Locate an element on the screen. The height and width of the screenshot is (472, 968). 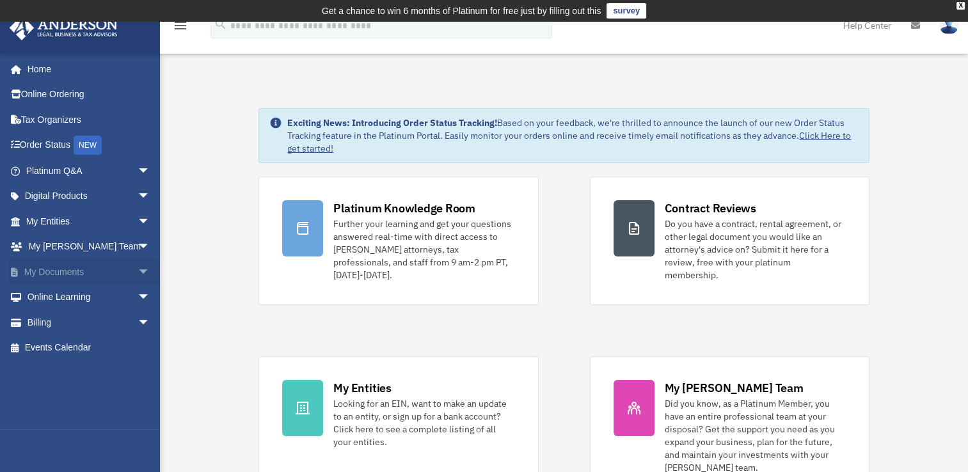
a: Contract Reviews Do you have a contract, rental agreement, or other legal document you would like... is located at coordinates (729, 241).